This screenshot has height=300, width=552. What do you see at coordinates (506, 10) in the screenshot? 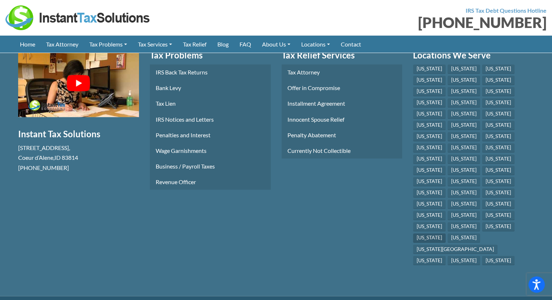
I see `strong: IRS Tax Debt Questions Hotline` at bounding box center [506, 10].